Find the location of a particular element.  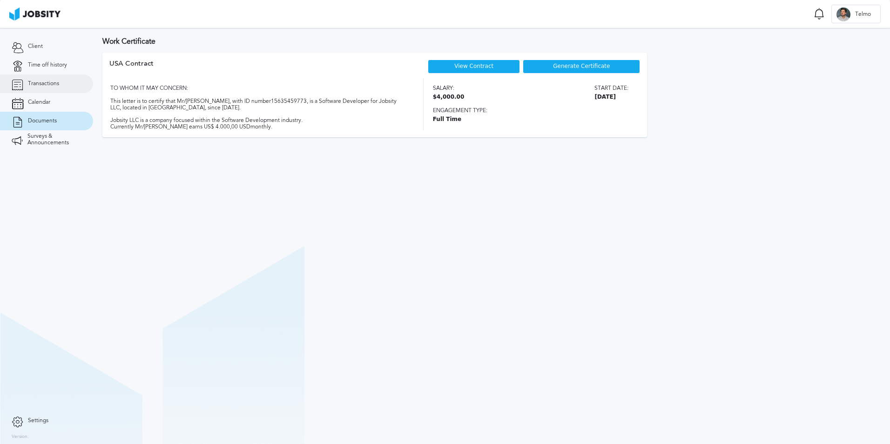

img: ab4bad089aa723f57921c736e9817d99.png is located at coordinates (35, 14).